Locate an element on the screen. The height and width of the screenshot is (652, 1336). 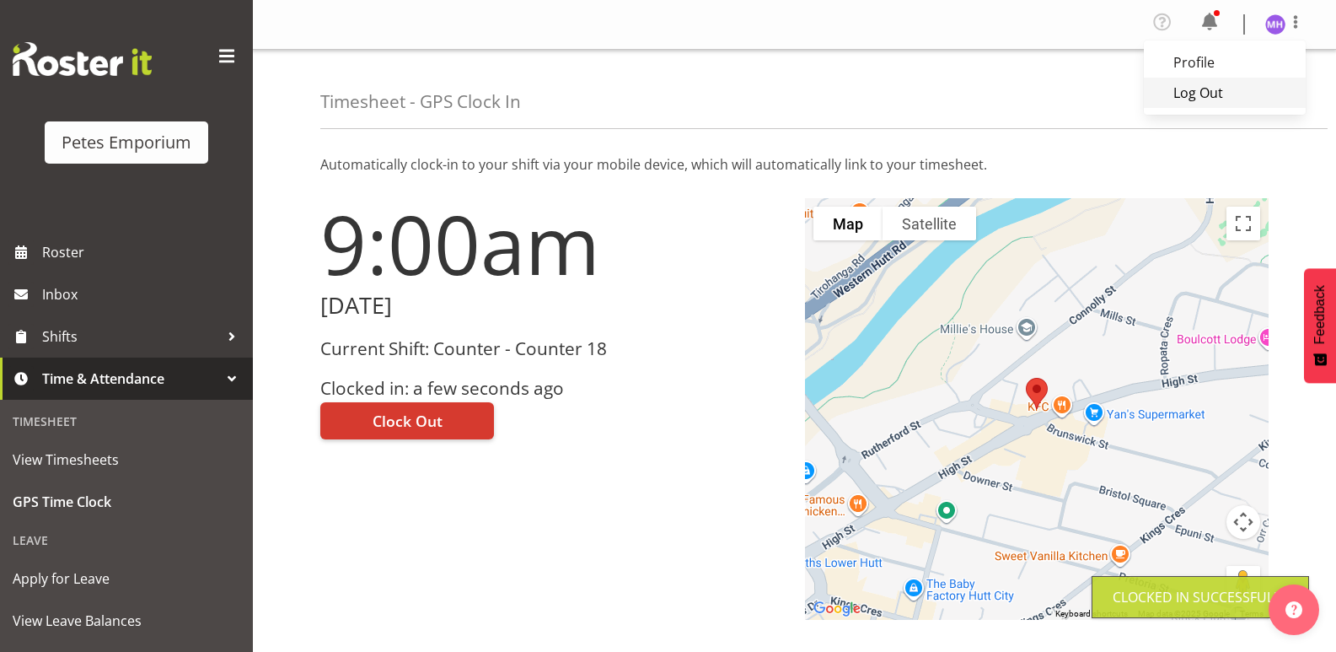
h4: Timesheet - GPS Clock In is located at coordinates (421, 101).